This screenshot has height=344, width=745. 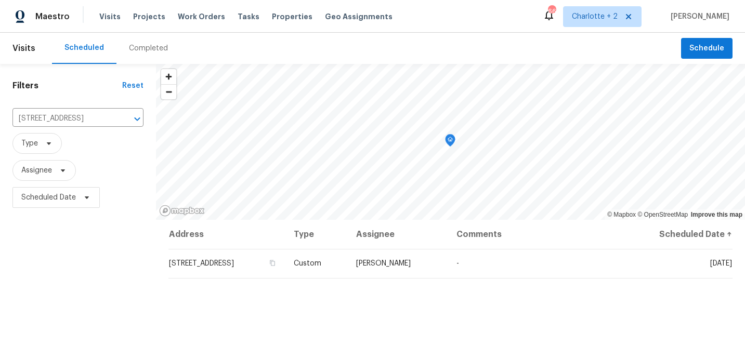 What do you see at coordinates (716, 215) in the screenshot?
I see `a: Improve this map` at bounding box center [716, 215].